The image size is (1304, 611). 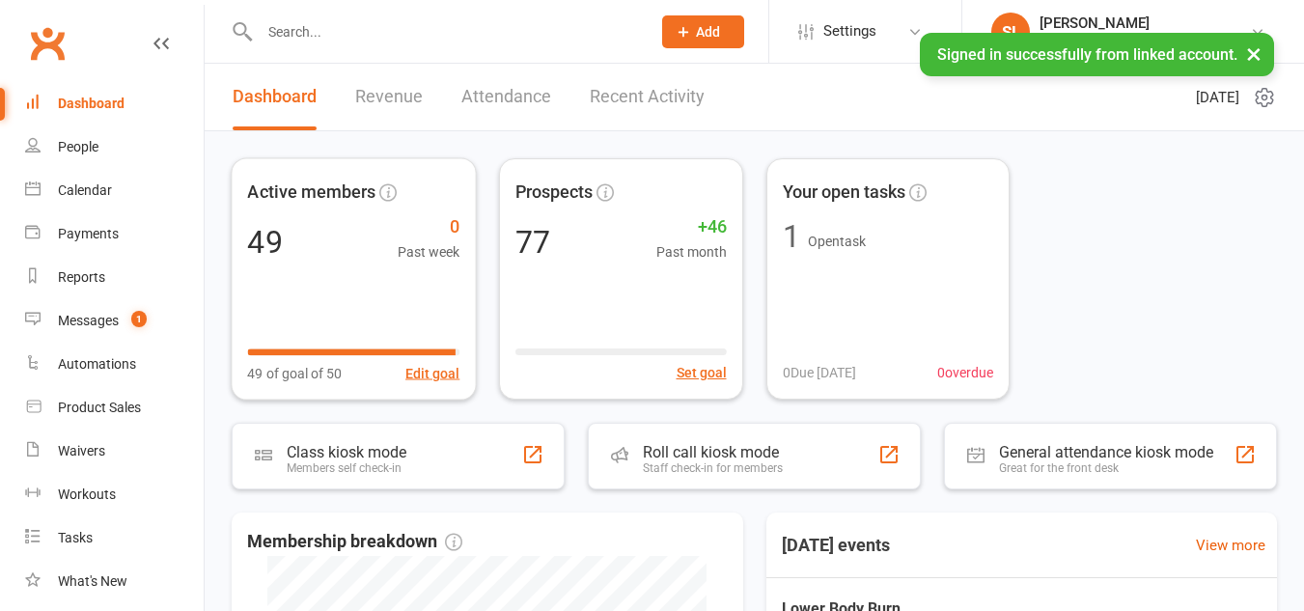 I want to click on div: Payments, so click(x=88, y=233).